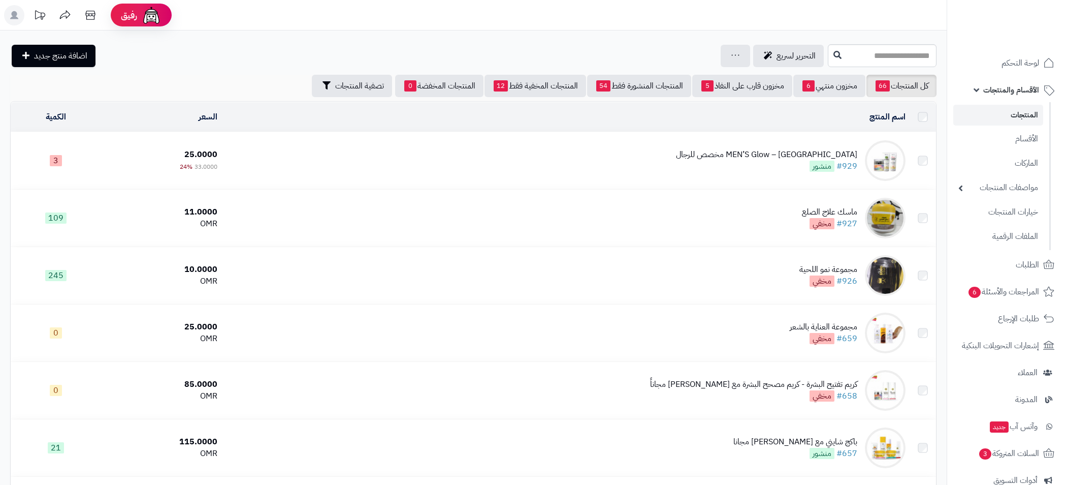  What do you see at coordinates (1020, 63) in the screenshot?
I see `span: لوحة التحكم` at bounding box center [1020, 63].